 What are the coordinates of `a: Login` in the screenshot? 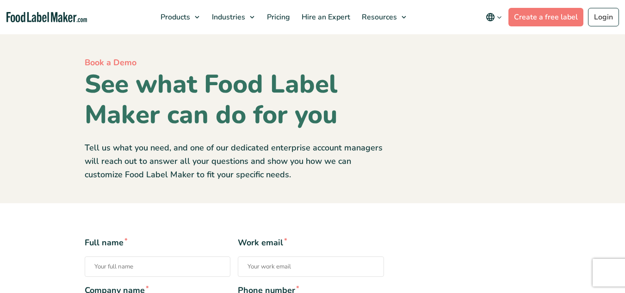 It's located at (603, 17).